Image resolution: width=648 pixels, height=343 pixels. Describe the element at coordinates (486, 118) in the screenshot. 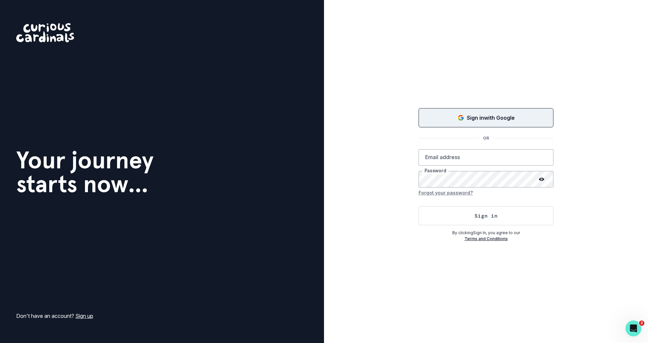

I see `button: Sign in with Google (GSuite)` at that location.